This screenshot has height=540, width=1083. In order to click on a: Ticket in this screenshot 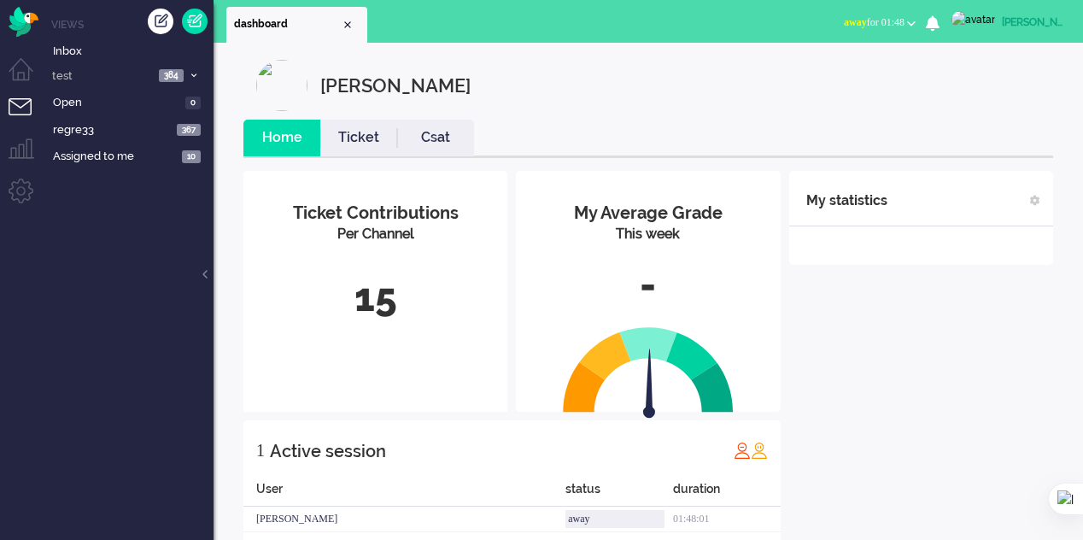, I will do `click(359, 137)`.